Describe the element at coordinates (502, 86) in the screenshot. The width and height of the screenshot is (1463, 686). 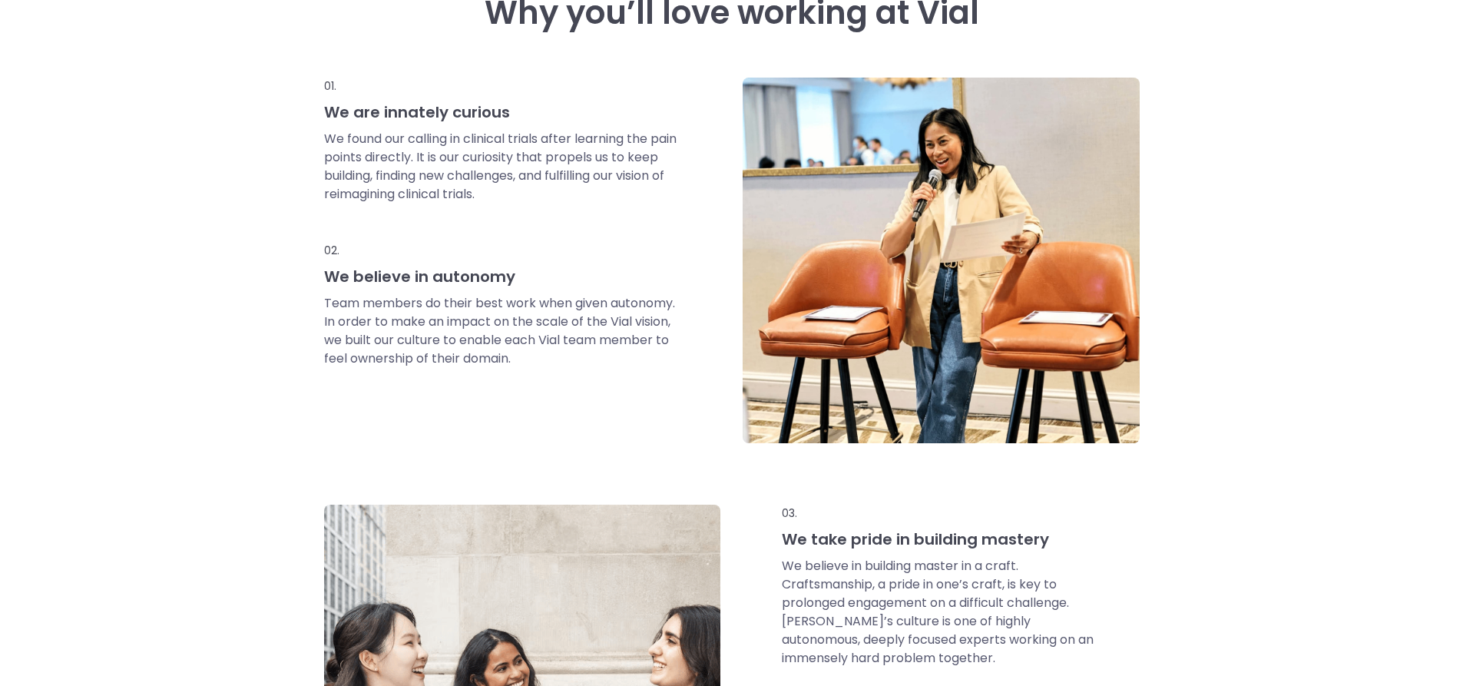
I see `p: 01.` at that location.